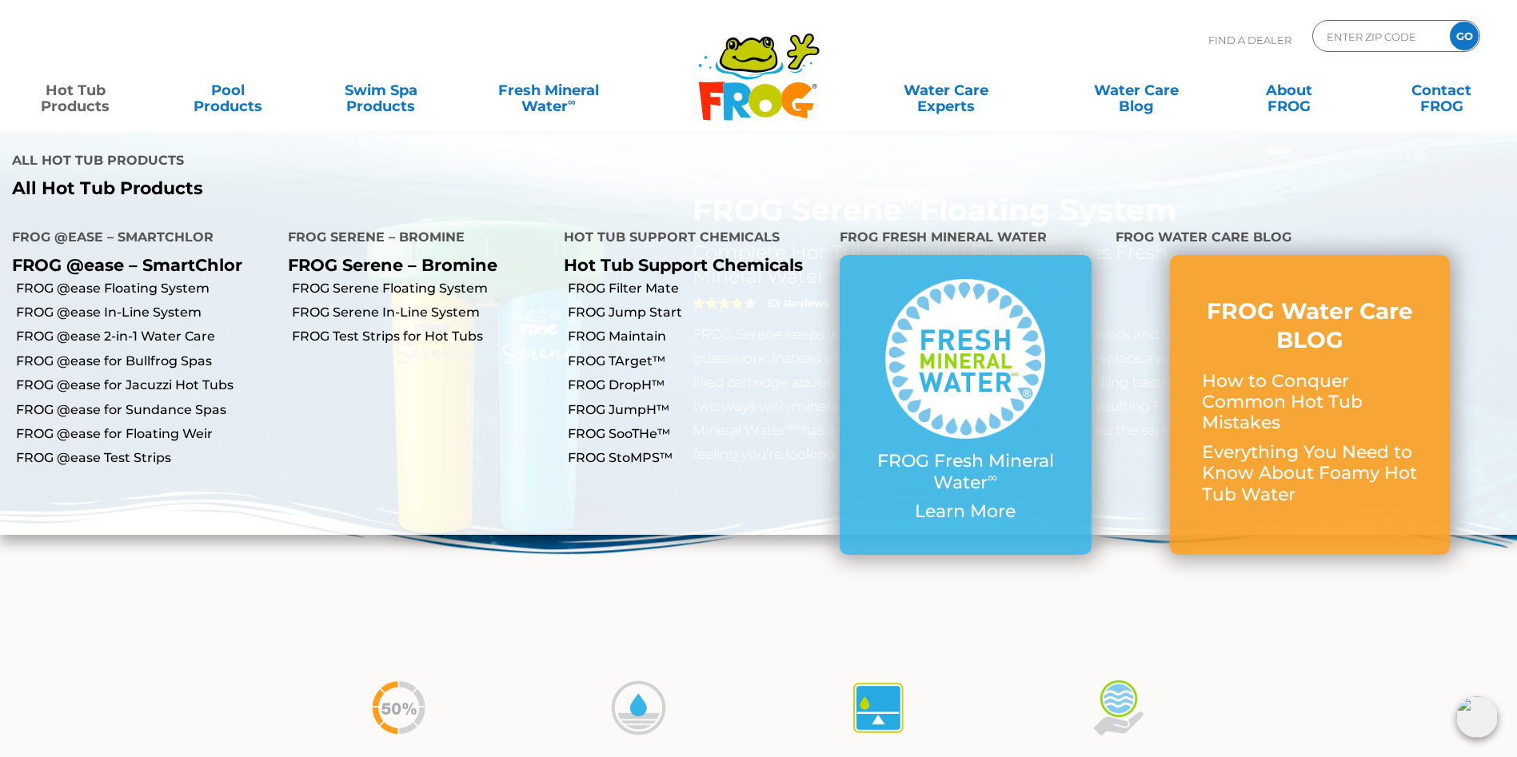 The width and height of the screenshot is (1517, 757). I want to click on p: How to Conquer Common Hot Tub Mistakes, so click(1310, 402).